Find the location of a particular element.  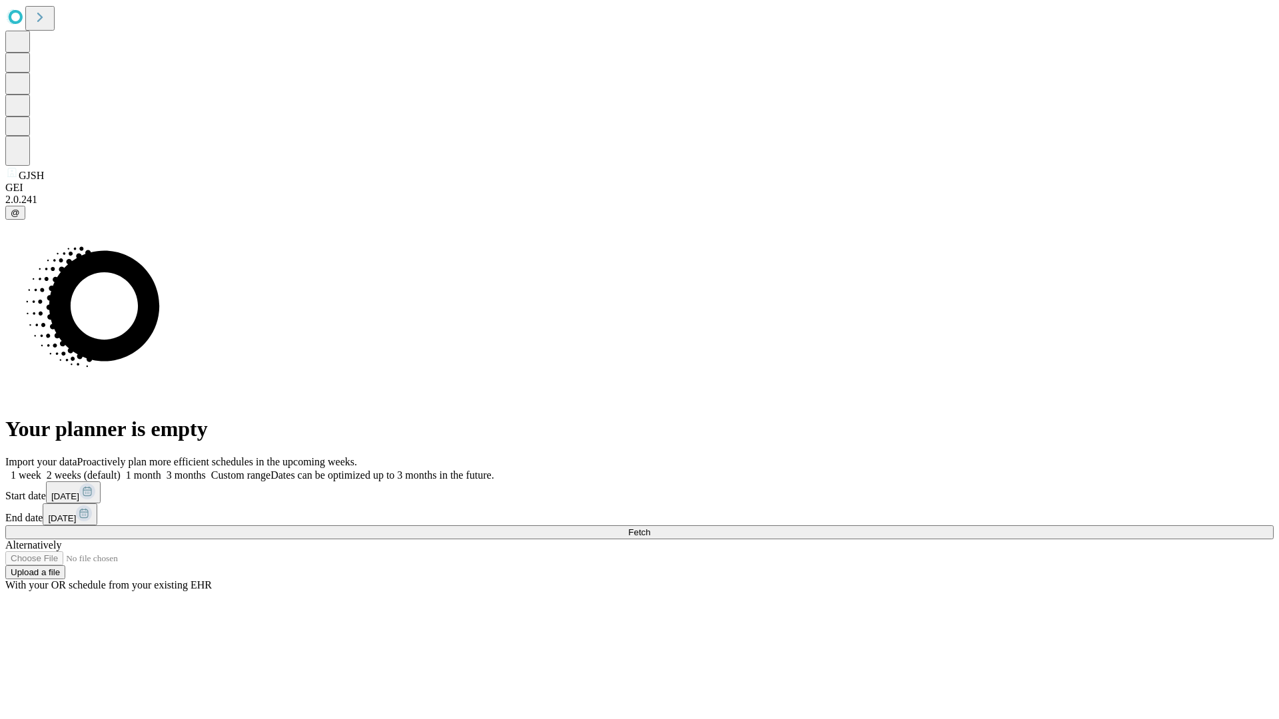

div: 2.0.241 is located at coordinates (639, 200).